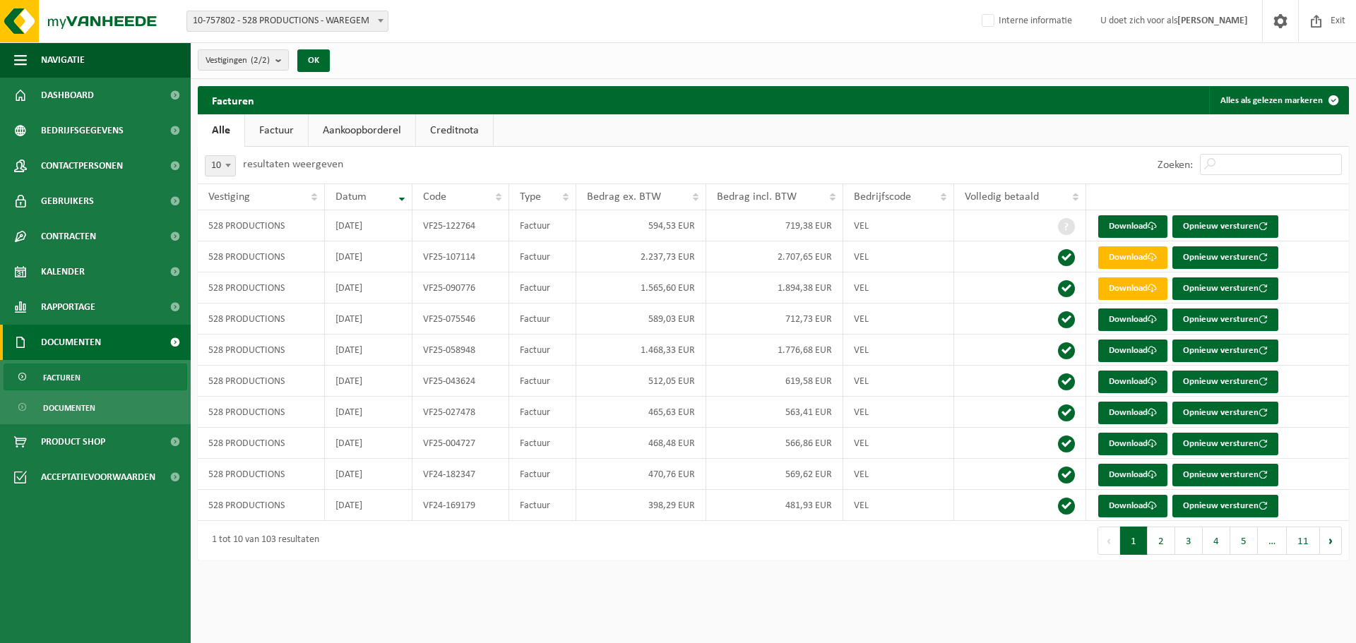 The image size is (1356, 643). What do you see at coordinates (1189, 541) in the screenshot?
I see `button: 3` at bounding box center [1189, 541].